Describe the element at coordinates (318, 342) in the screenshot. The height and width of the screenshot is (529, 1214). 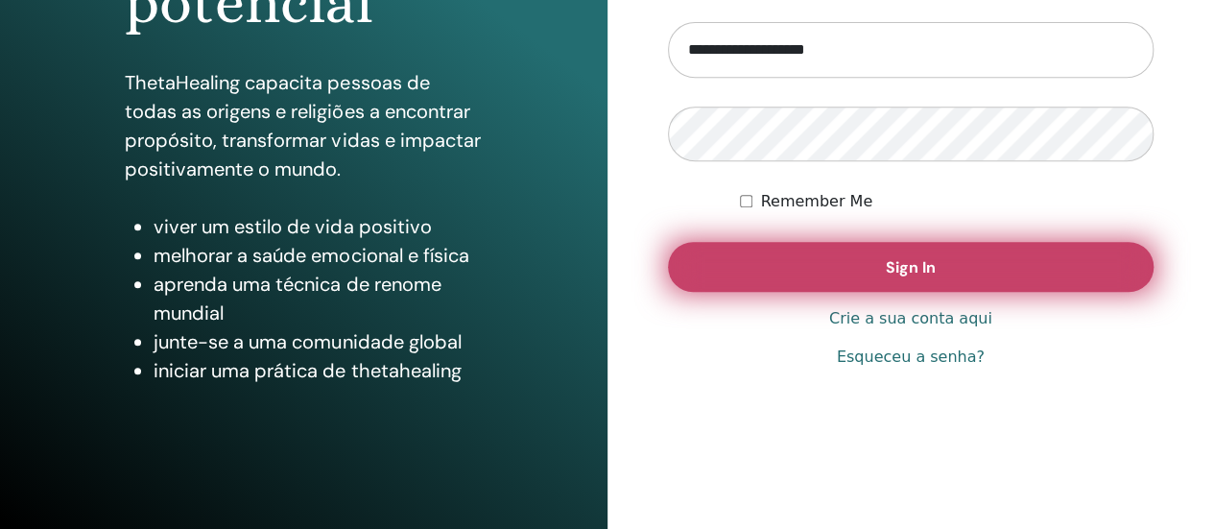
I see `li: junte-se a uma comunidade global` at that location.